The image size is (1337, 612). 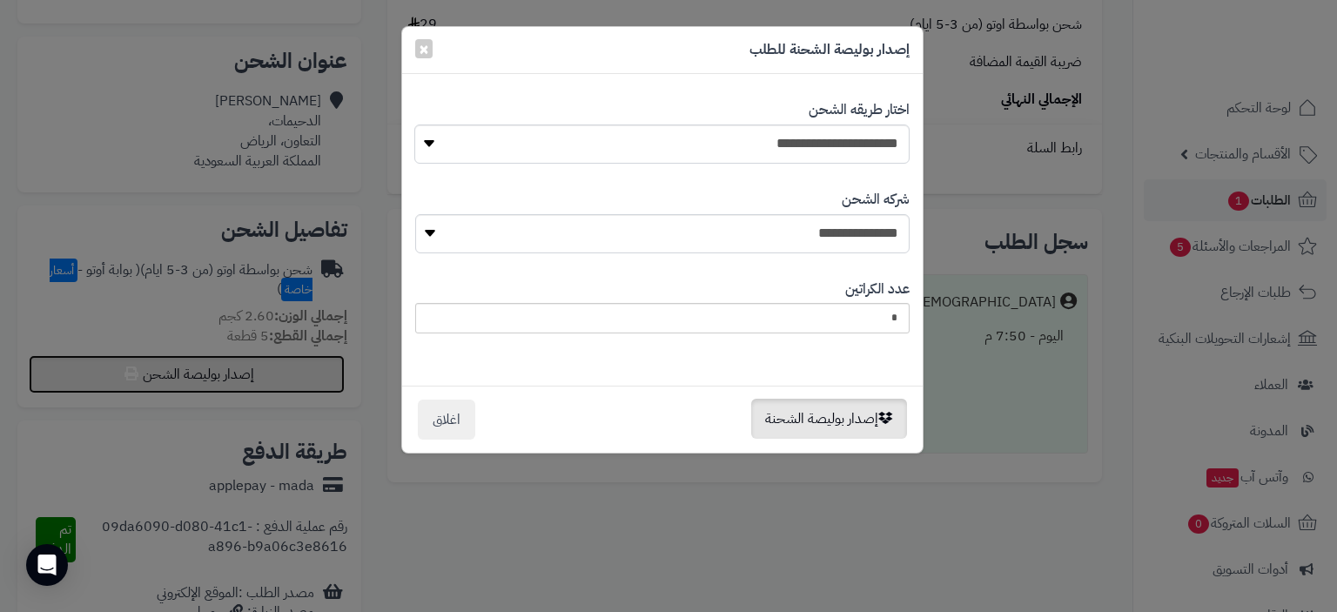 What do you see at coordinates (47, 565) in the screenshot?
I see `div: Open Intercom Messenger` at bounding box center [47, 565].